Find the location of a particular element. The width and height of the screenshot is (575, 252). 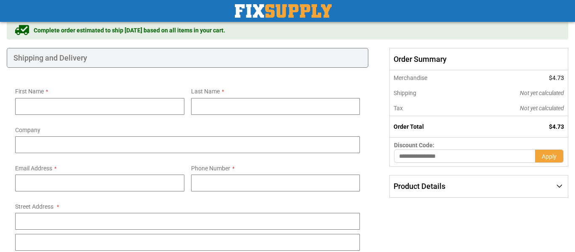

th: Tax is located at coordinates (429, 108).